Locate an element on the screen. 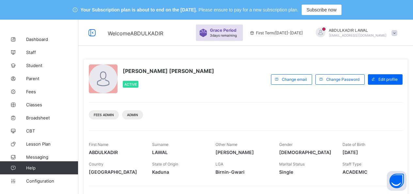 This screenshot has width=413, height=194. span: Other Name is located at coordinates (226, 144).